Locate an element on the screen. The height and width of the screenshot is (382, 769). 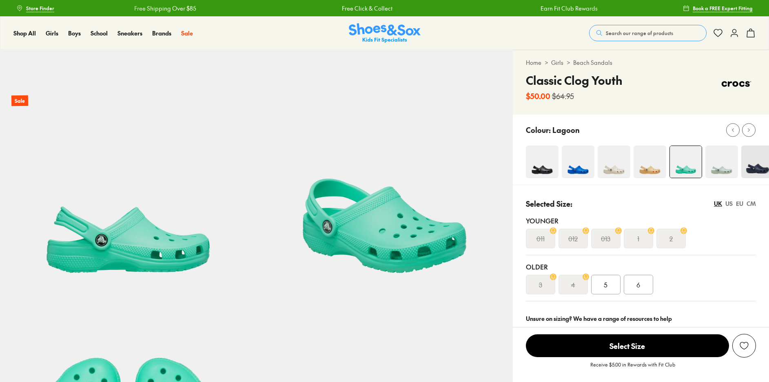
h4: Classic Clog Youth is located at coordinates (574, 80).